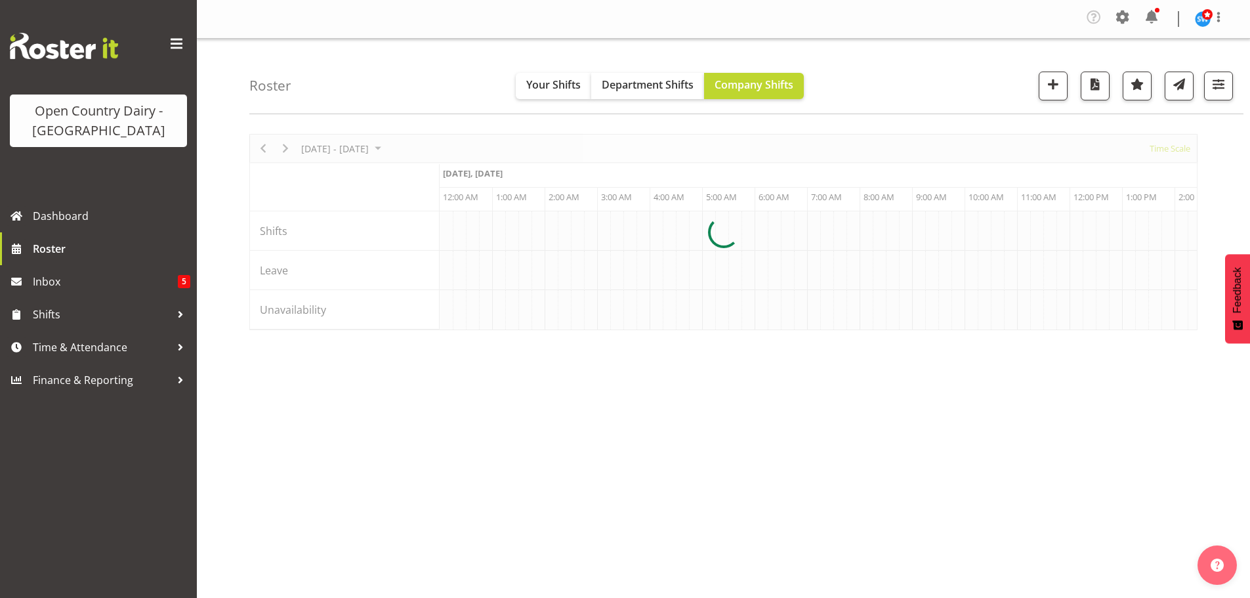  I want to click on button: Highlight an important date within the roster., so click(1137, 86).